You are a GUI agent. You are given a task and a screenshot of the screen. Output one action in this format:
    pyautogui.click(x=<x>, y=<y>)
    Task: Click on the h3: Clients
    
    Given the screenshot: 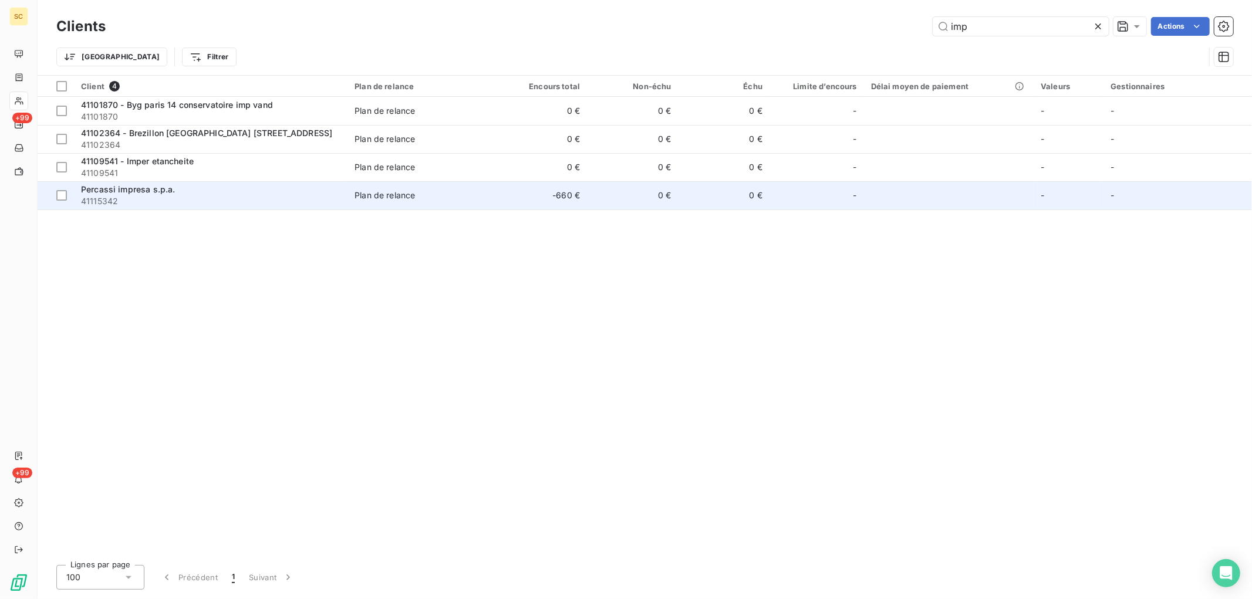 What is the action you would take?
    pyautogui.click(x=81, y=26)
    